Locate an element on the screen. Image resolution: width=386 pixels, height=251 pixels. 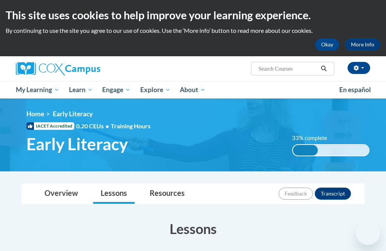
span: En español is located at coordinates (355, 89).